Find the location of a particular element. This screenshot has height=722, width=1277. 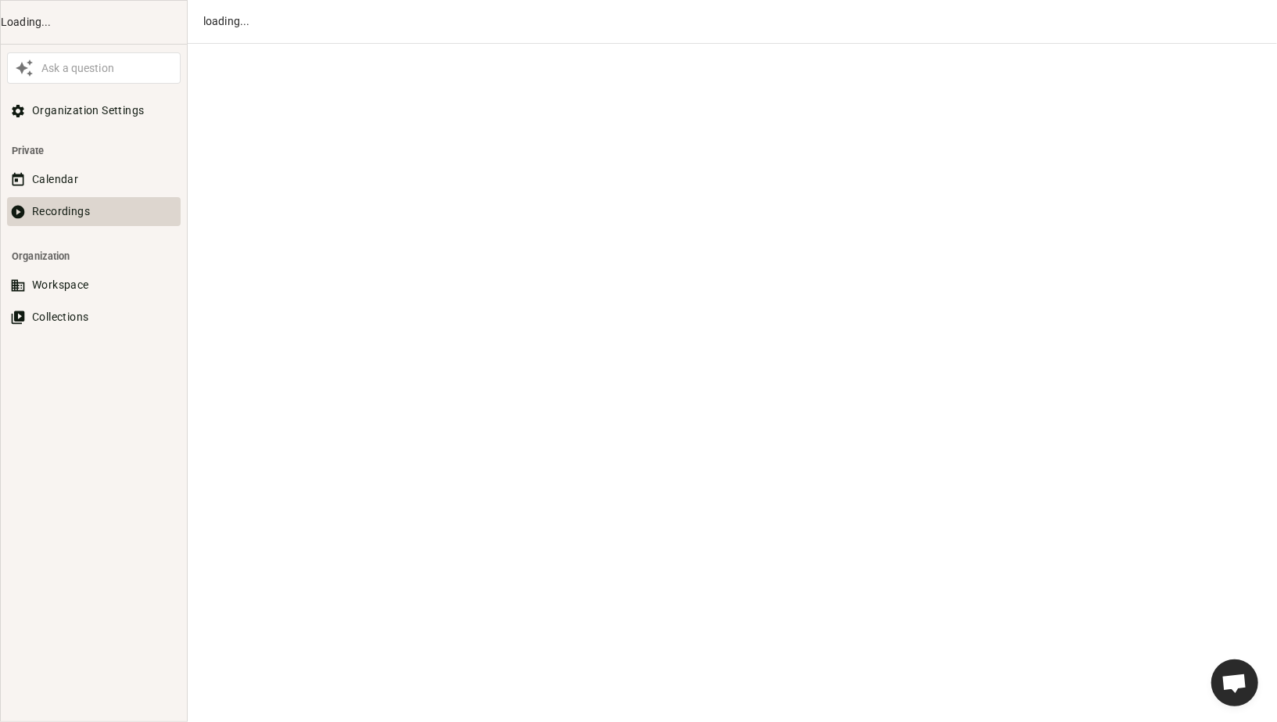

li: Private is located at coordinates (94, 150).